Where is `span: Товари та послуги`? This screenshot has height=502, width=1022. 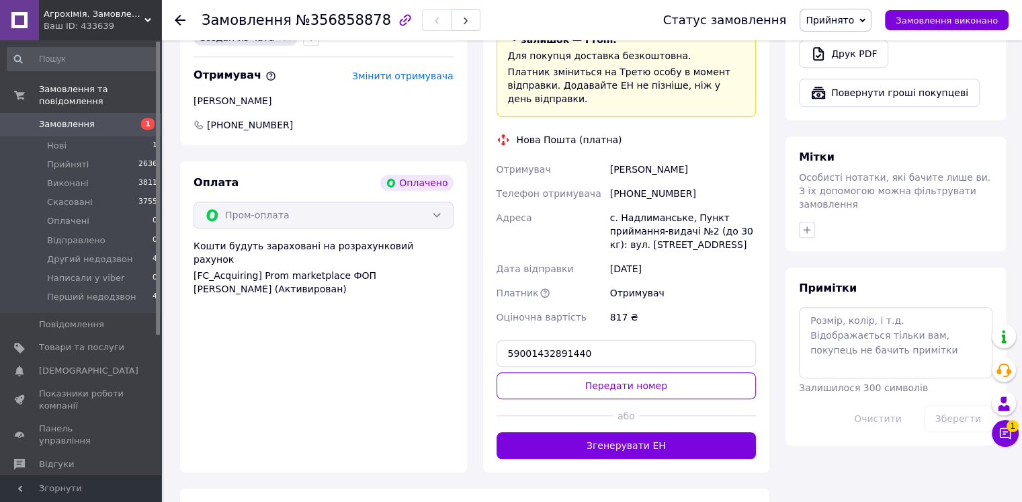
span: Товари та послуги is located at coordinates (81, 347).